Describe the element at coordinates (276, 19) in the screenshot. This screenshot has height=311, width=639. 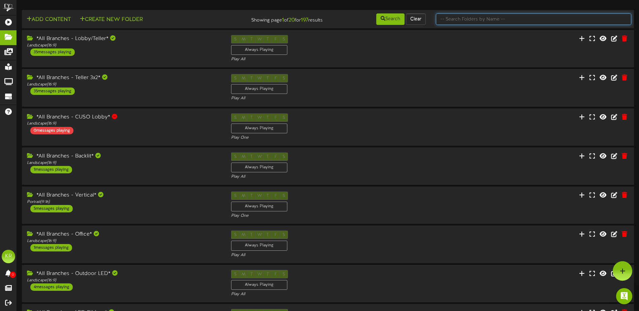
I see `div: Showing page of for results` at that location.